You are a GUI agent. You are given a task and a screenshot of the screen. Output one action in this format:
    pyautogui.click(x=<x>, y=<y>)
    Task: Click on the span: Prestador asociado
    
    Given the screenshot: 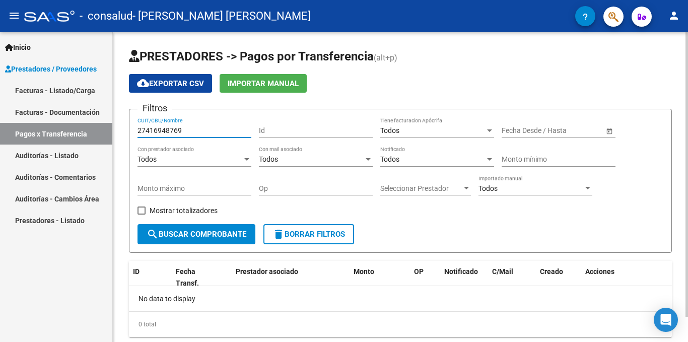 What is the action you would take?
    pyautogui.click(x=267, y=271)
    